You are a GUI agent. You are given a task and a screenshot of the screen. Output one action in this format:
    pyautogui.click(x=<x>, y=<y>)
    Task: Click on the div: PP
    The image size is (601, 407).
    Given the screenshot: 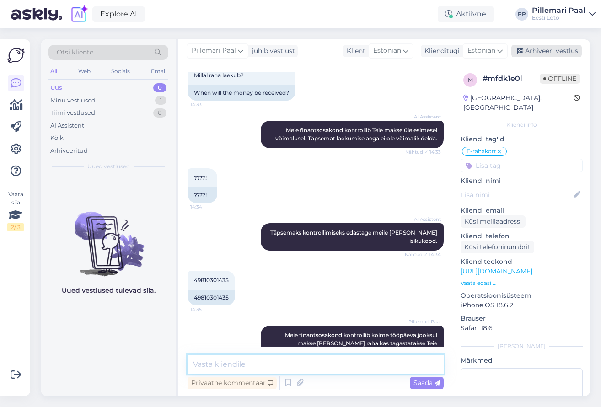 What is the action you would take?
    pyautogui.click(x=522, y=14)
    